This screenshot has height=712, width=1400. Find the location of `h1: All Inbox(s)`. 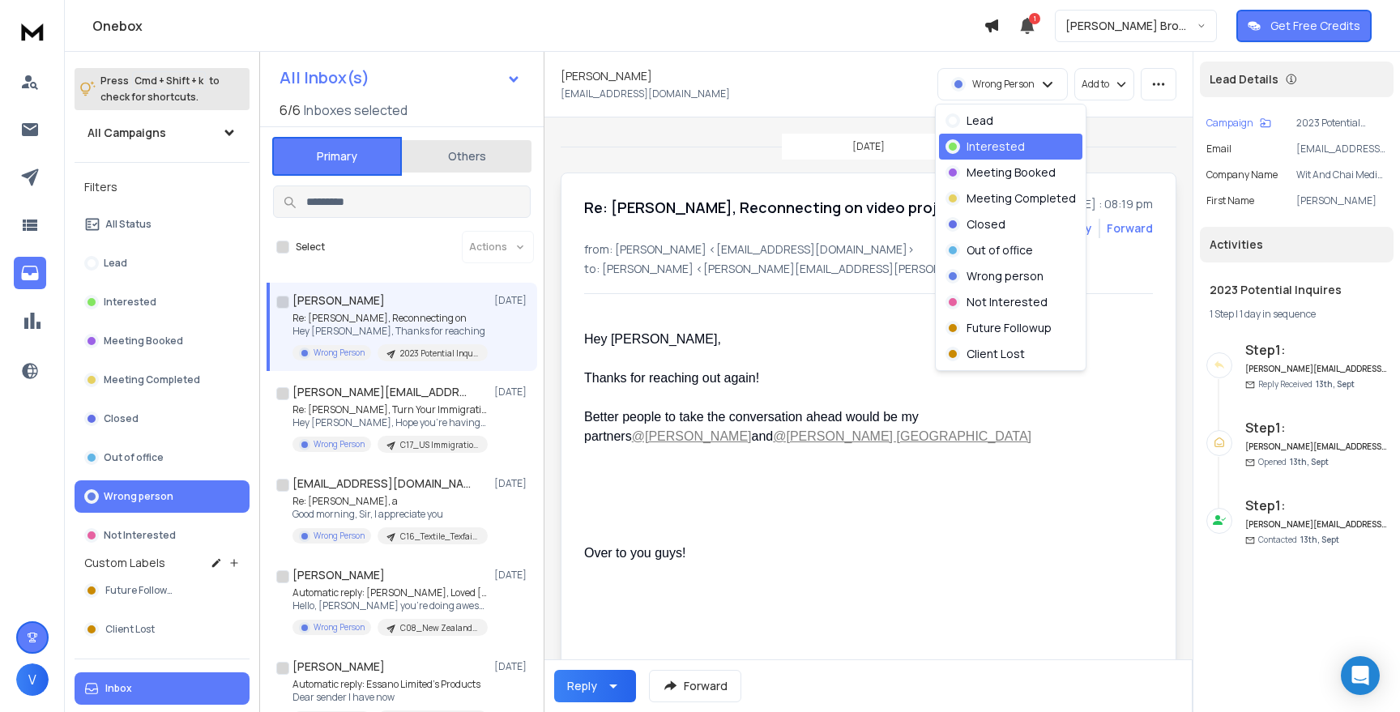

h1: All Inbox(s) is located at coordinates (324, 78).